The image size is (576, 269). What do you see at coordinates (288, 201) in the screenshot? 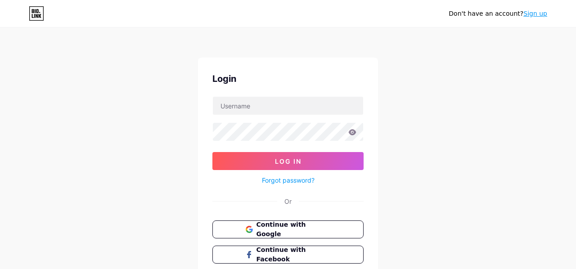
I see `div: Or` at bounding box center [288, 201].